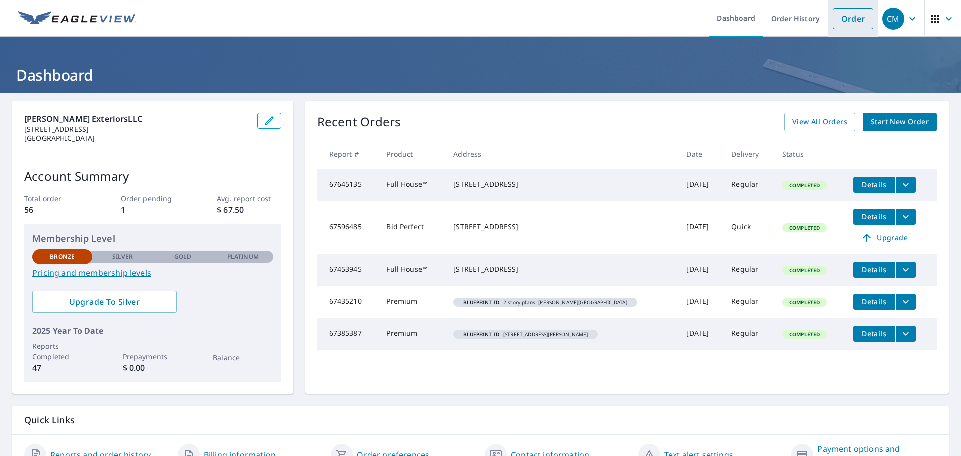 The height and width of the screenshot is (456, 961). What do you see at coordinates (874, 334) in the screenshot?
I see `button: detailsBtn-67385387` at bounding box center [874, 334].